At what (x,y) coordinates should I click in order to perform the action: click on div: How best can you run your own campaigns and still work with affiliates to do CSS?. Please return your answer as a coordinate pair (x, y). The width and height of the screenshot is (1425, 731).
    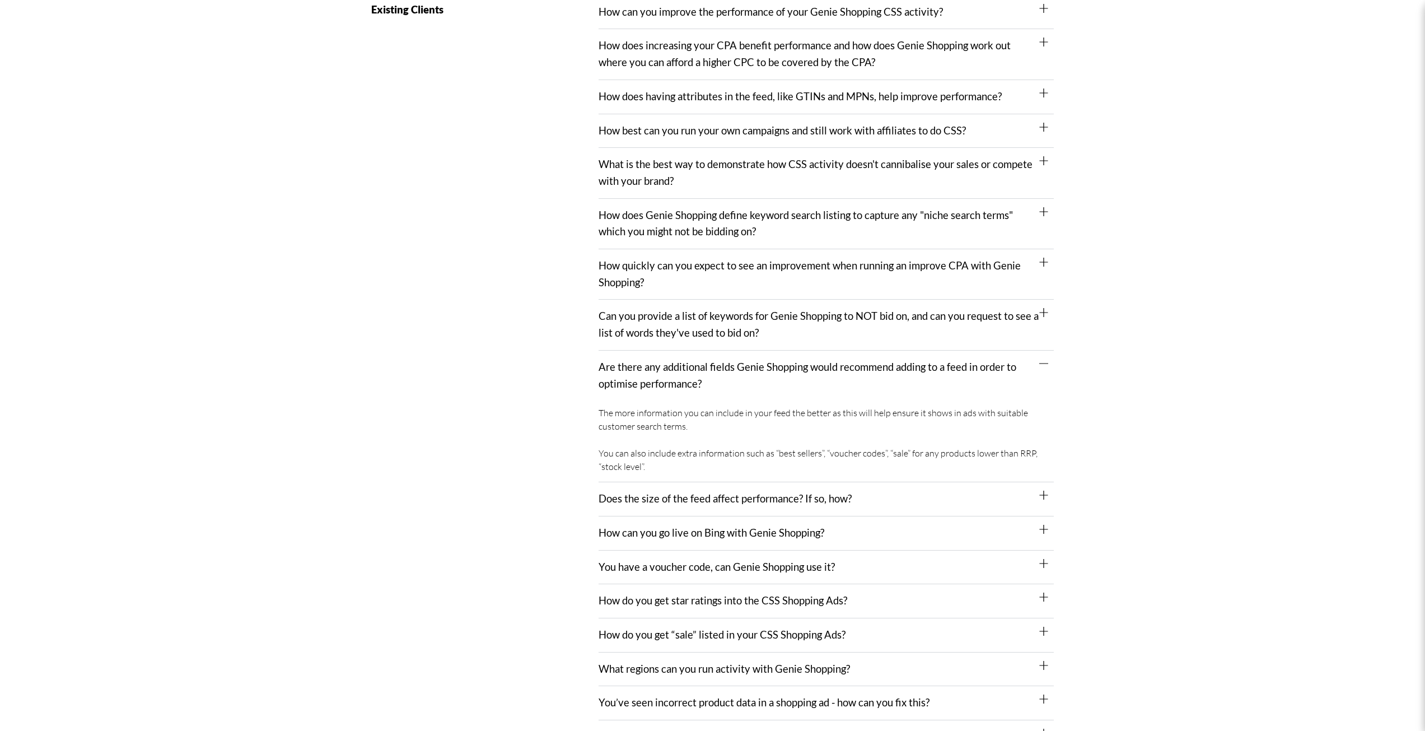
    Looking at the image, I should click on (826, 131).